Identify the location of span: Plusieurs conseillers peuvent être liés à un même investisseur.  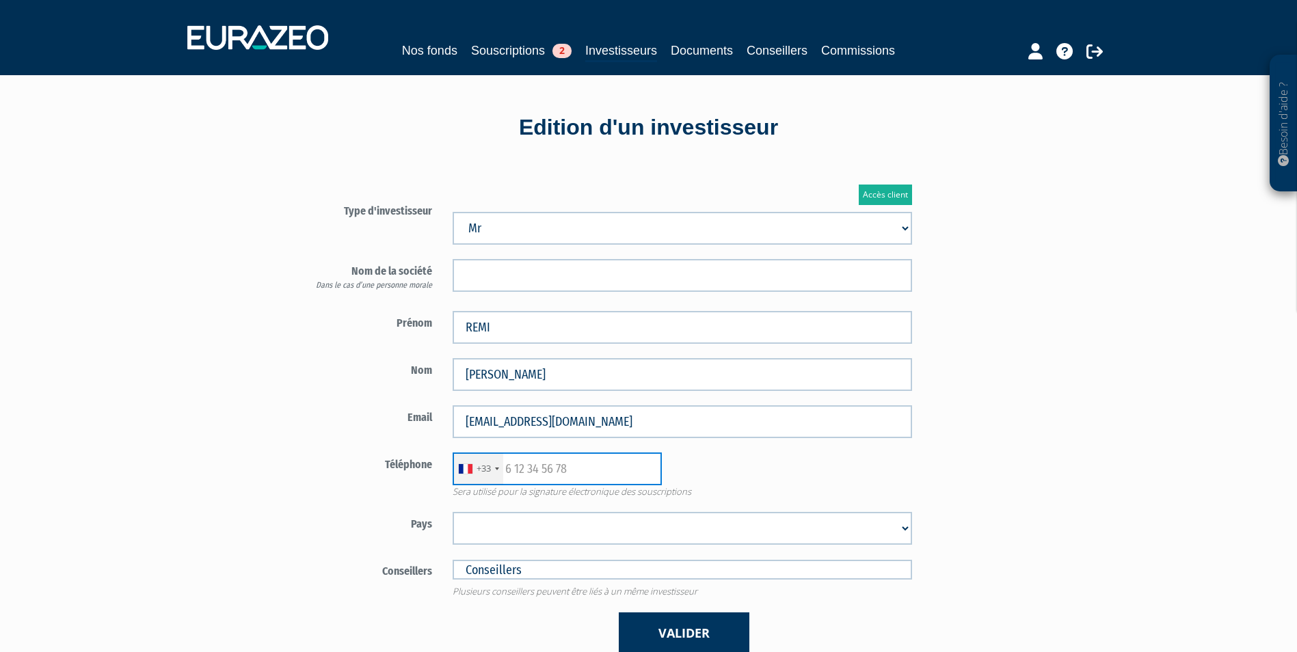
(682, 591).